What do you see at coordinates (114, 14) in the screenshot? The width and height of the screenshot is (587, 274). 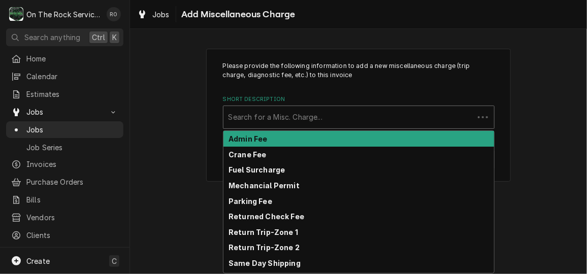 I see `div: Rich Ortega's Avatar` at bounding box center [114, 14].